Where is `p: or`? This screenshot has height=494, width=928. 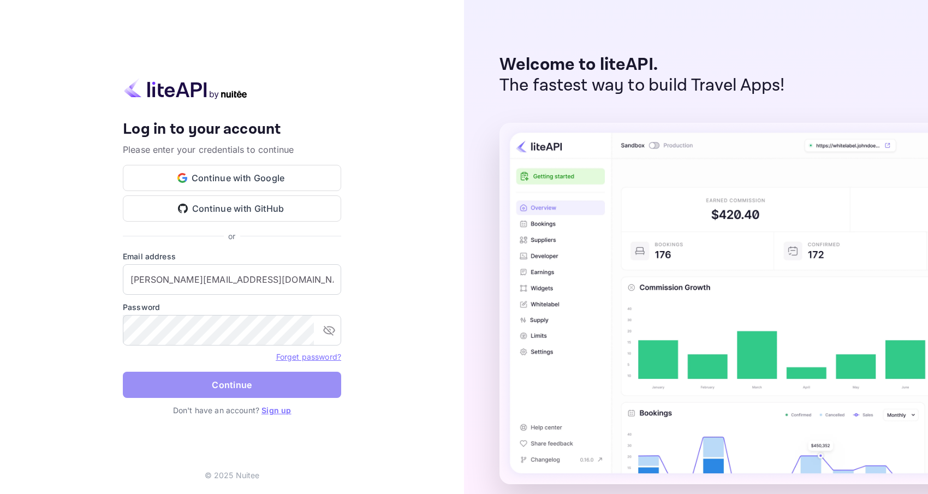
p: or is located at coordinates (231, 236).